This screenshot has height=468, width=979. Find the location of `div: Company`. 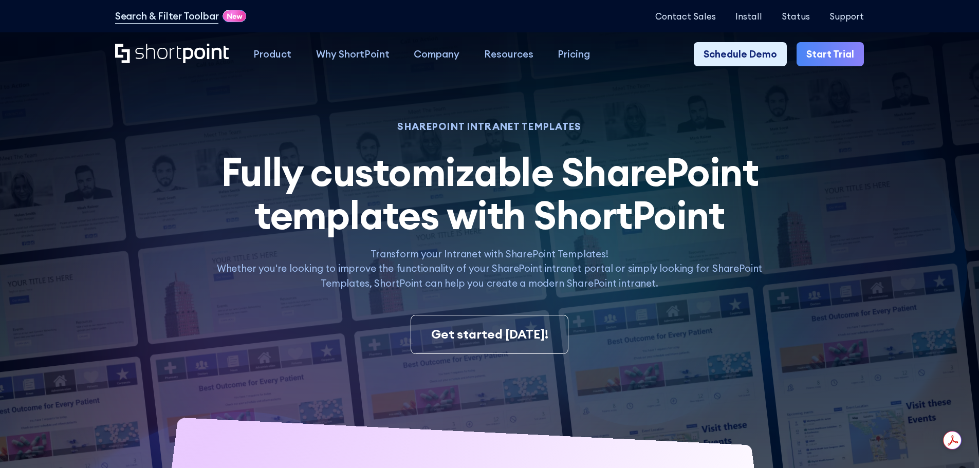

div: Company is located at coordinates (436, 54).